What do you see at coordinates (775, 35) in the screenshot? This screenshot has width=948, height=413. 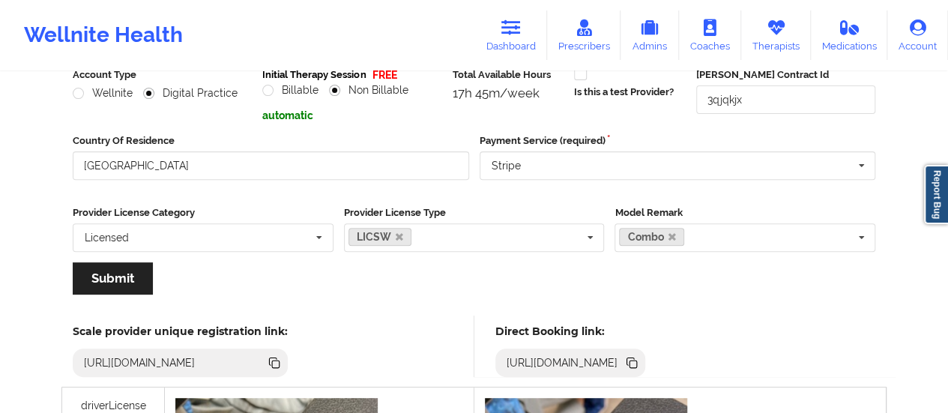 I see `a: Therapists` at bounding box center [775, 35].